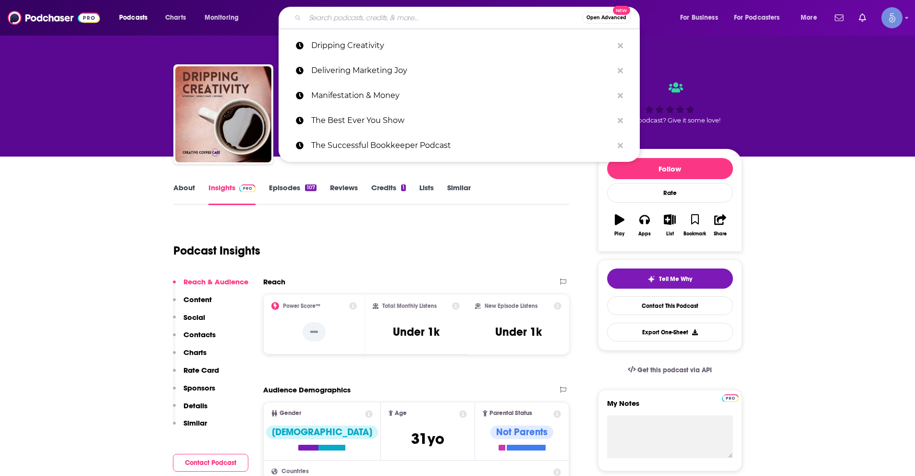  I want to click on a: About, so click(184, 194).